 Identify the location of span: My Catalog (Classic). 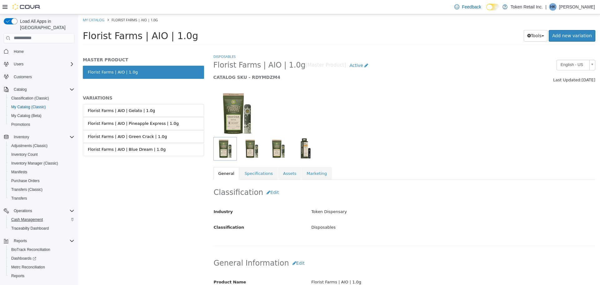
(28, 107).